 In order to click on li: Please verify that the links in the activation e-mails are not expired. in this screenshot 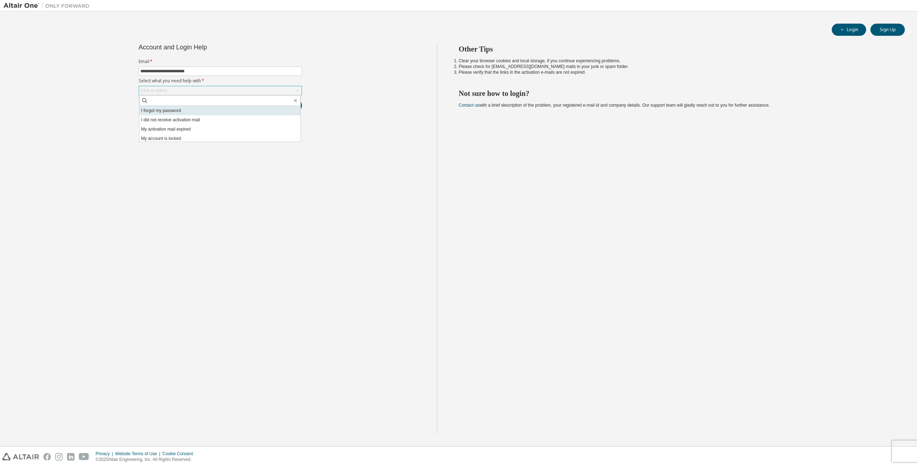, I will do `click(675, 72)`.